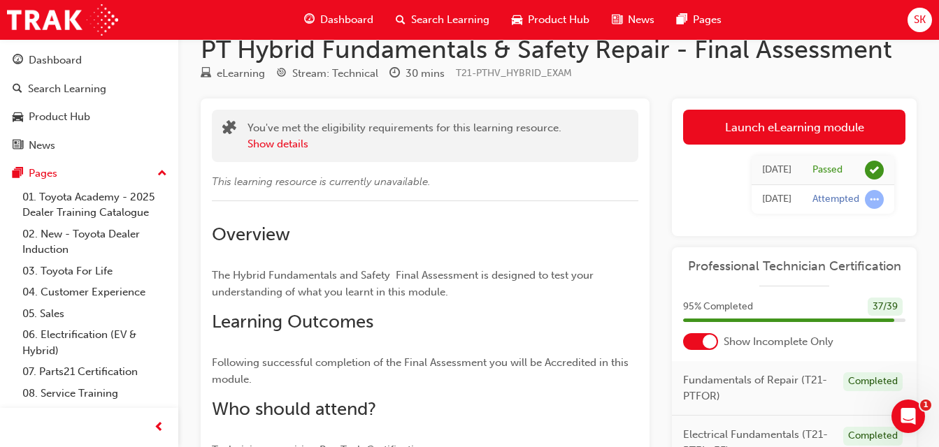 The width and height of the screenshot is (939, 447). What do you see at coordinates (62, 20) in the screenshot?
I see `img: Trak` at bounding box center [62, 20].